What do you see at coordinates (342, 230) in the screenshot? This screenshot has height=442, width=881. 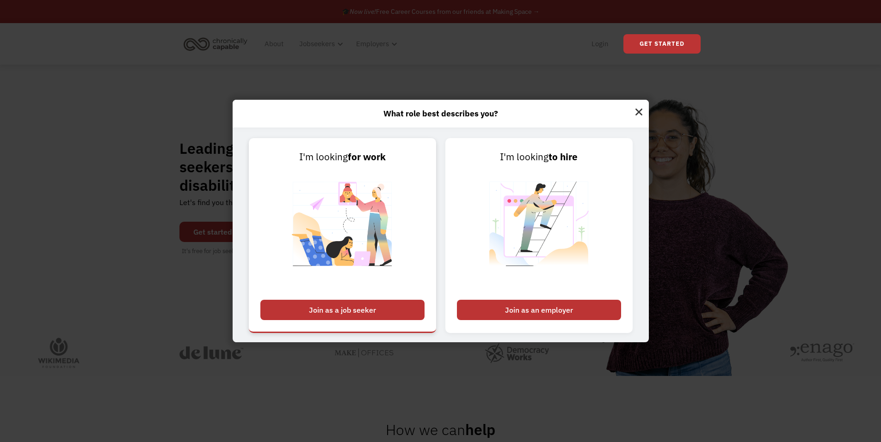 I see `img: Chronically Capable Personalized Job Matching` at bounding box center [342, 230].